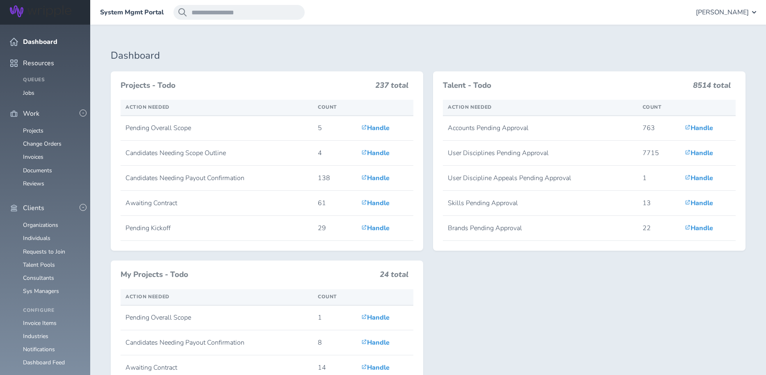 Image resolution: width=766 pixels, height=375 pixels. I want to click on a: Individuals, so click(36, 238).